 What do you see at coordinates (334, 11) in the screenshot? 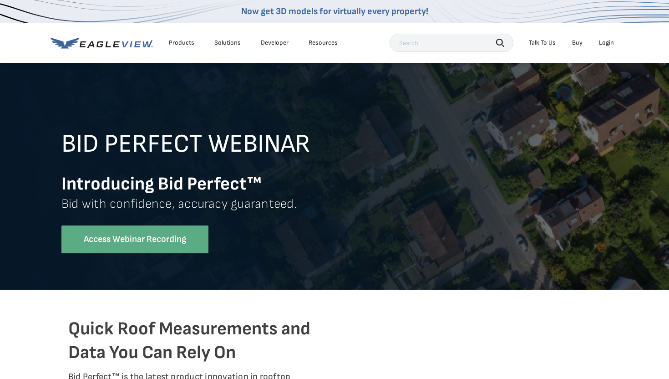
I see `a: Now get 3D models for virtually every property!` at bounding box center [334, 11].